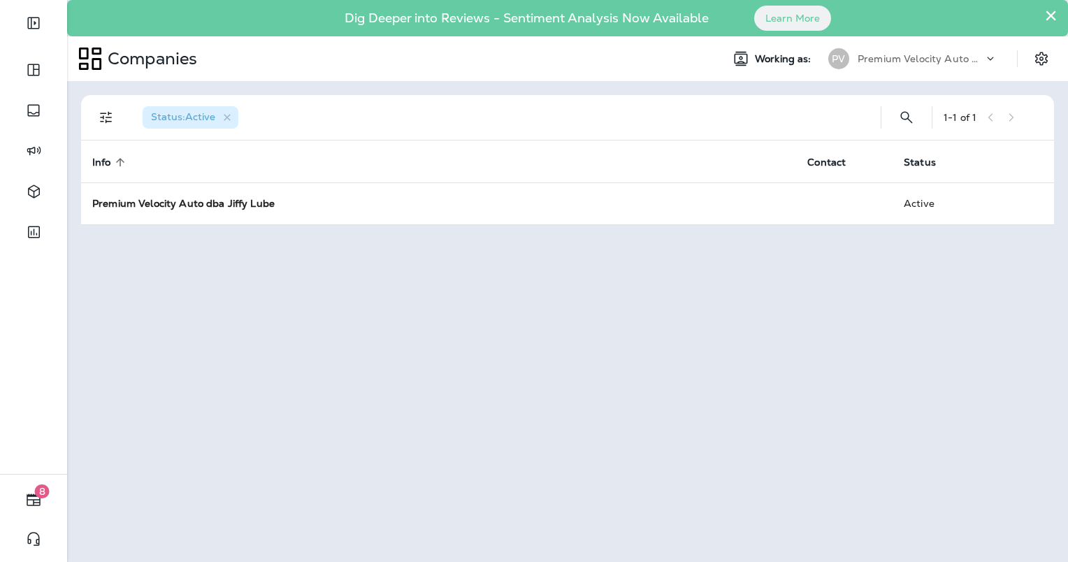 This screenshot has width=1068, height=562. Describe the element at coordinates (183, 203) in the screenshot. I see `strong: Premium Velocity Auto dba Jiffy Lube` at that location.